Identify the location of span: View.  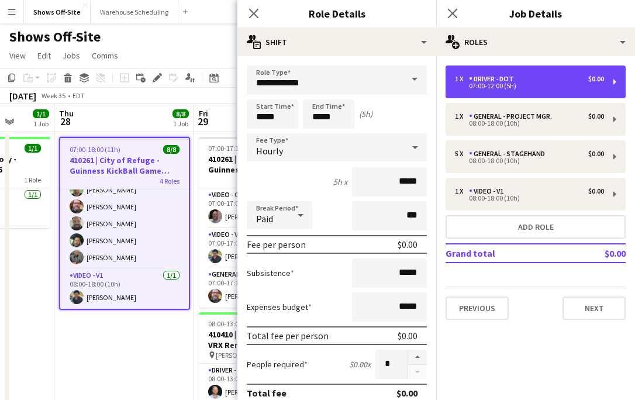
(18, 56).